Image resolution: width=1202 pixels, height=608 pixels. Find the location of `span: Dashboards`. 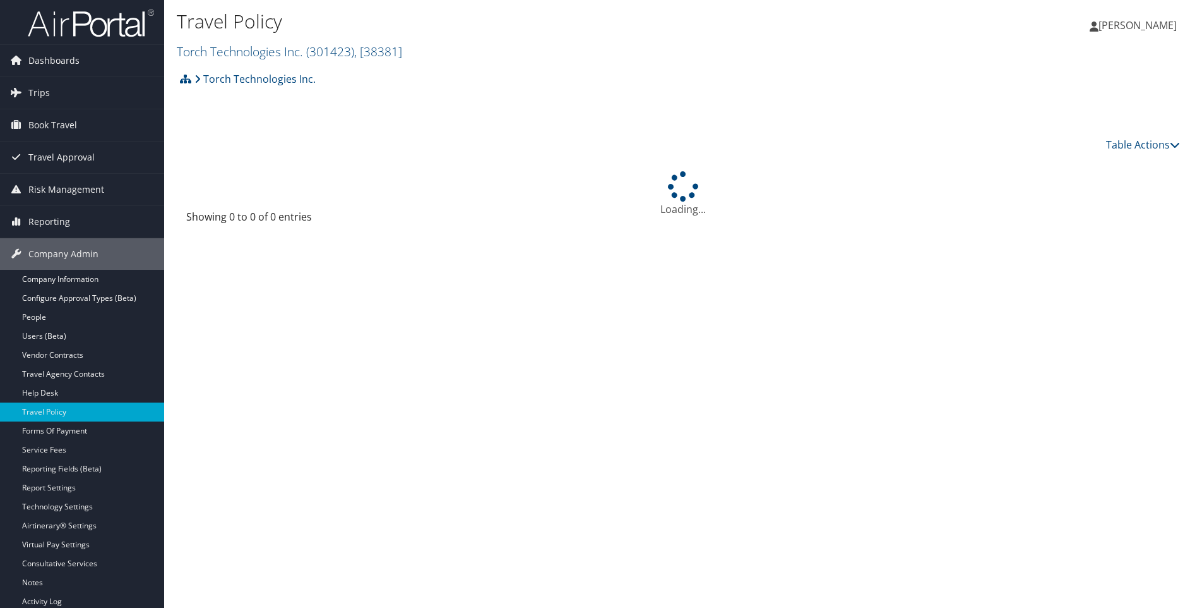

span: Dashboards is located at coordinates (54, 61).